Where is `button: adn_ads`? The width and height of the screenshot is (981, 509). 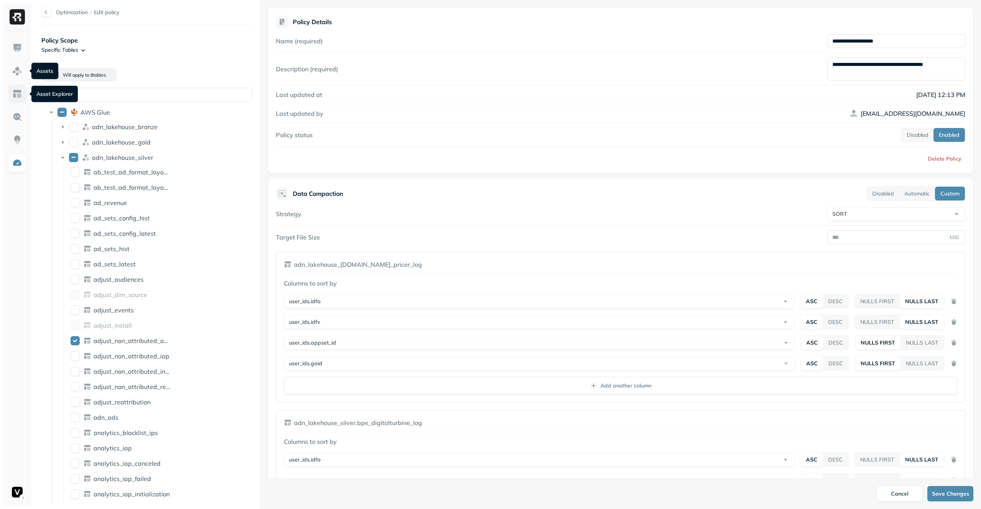 button: adn_ads is located at coordinates (75, 417).